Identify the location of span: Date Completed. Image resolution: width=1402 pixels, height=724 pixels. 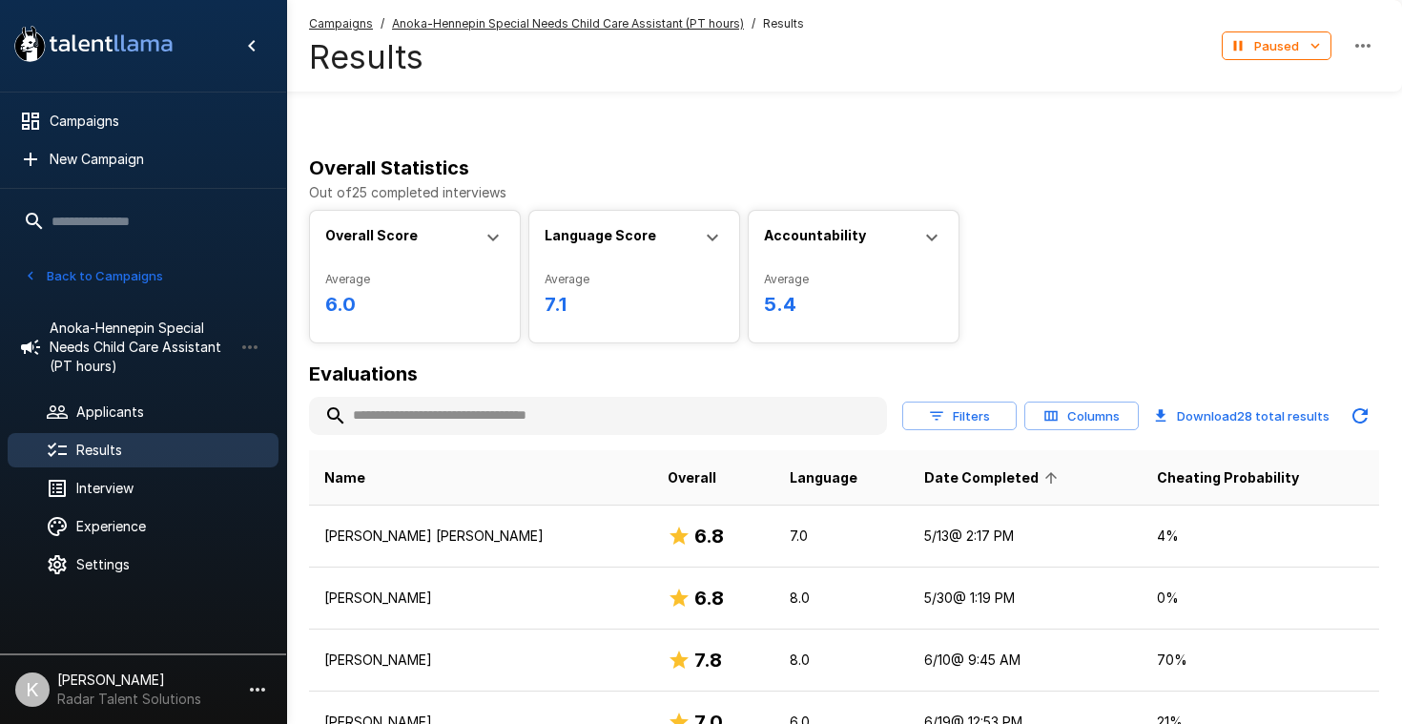
(994, 478).